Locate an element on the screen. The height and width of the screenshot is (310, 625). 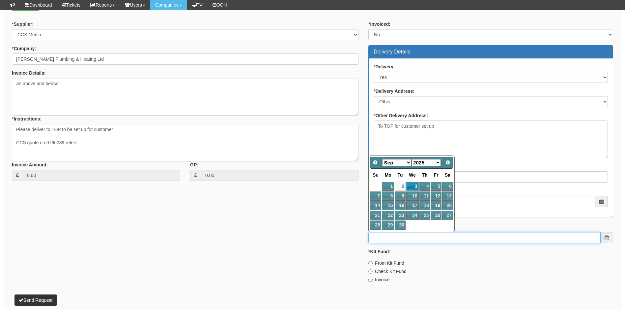
label: Invoiced: is located at coordinates (379, 24).